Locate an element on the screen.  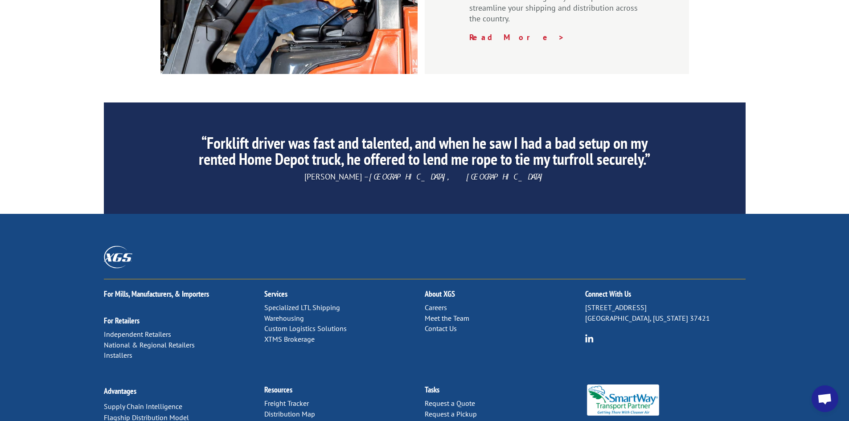
a: XTMS Brokerage is located at coordinates (289, 339).